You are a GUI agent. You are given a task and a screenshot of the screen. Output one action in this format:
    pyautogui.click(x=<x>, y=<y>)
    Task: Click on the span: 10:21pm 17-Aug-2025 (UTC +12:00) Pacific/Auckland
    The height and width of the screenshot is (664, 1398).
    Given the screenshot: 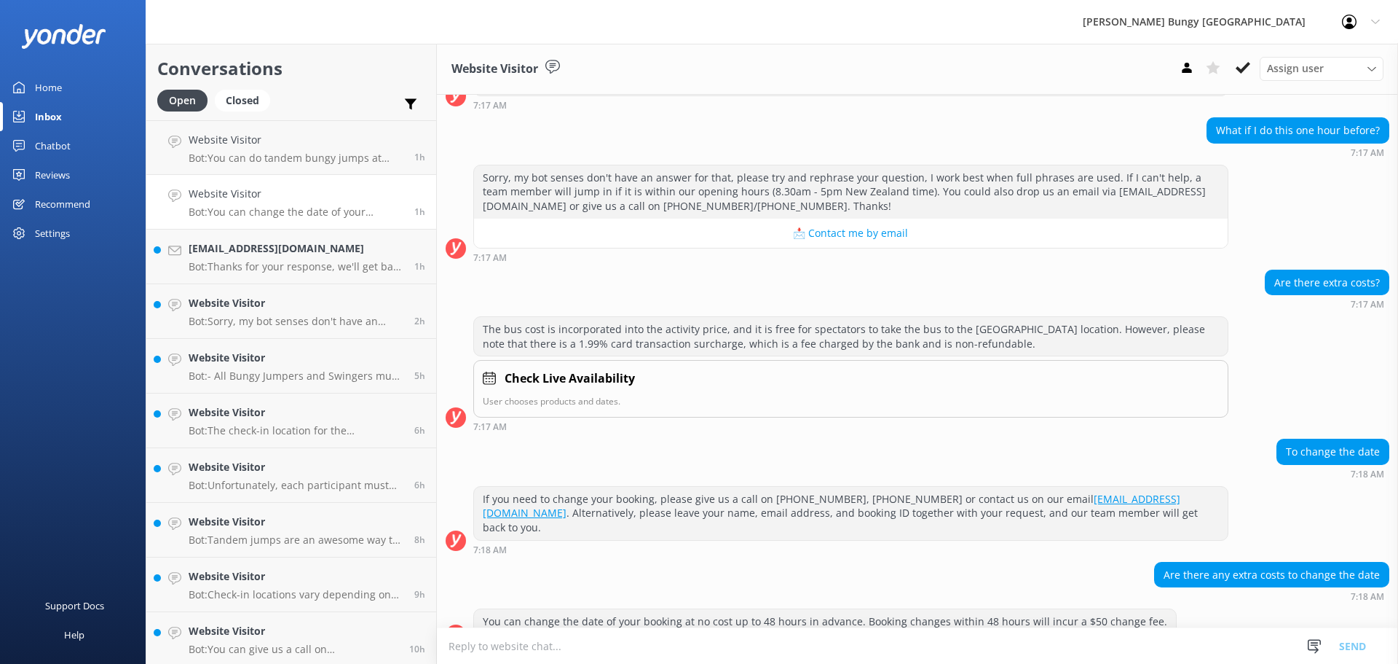 What is the action you would take?
    pyautogui.click(x=417, y=648)
    